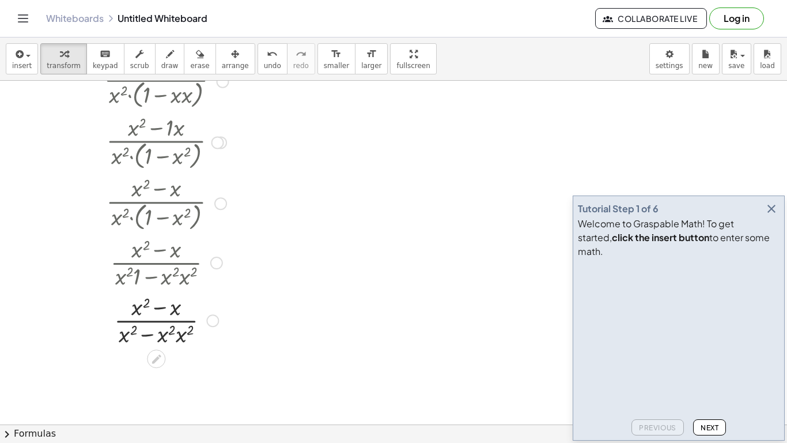 Image resolution: width=787 pixels, height=443 pixels. I want to click on button: new, so click(706, 59).